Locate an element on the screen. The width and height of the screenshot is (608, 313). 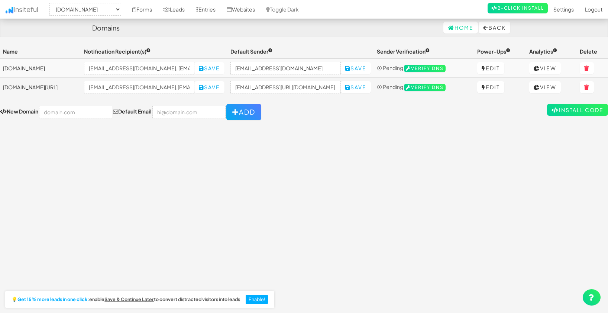
button: Enable! is located at coordinates (257, 299).